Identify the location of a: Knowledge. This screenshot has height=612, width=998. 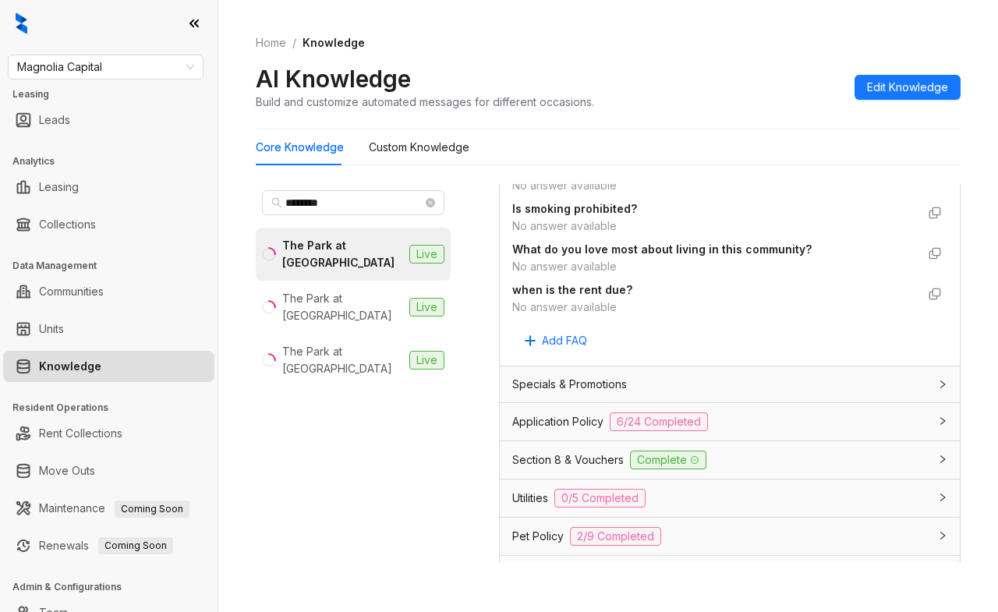
(70, 366).